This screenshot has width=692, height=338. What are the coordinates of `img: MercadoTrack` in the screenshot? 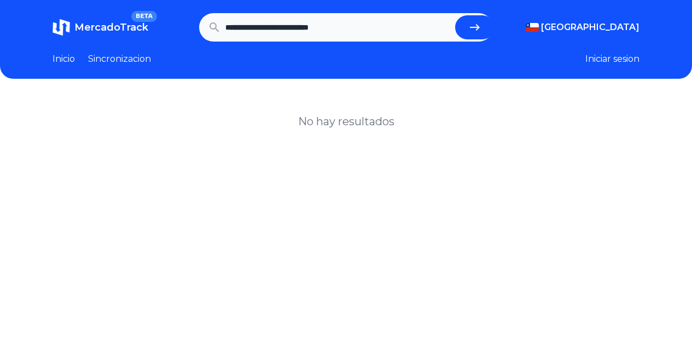 It's located at (61, 27).